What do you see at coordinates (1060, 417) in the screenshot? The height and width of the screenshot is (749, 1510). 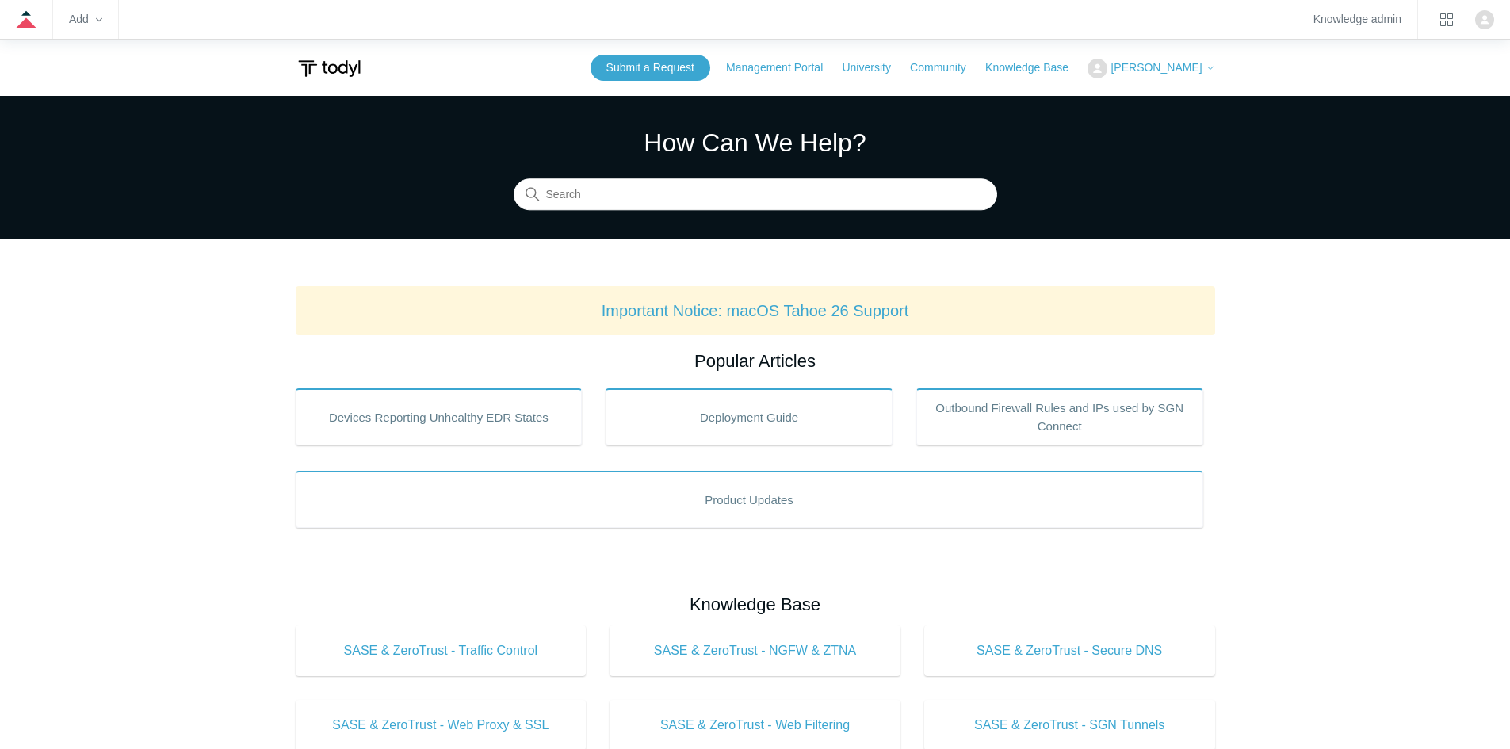 I see `a: Outbound Firewall Rules and IPs used by SGN Connect` at bounding box center [1060, 417].